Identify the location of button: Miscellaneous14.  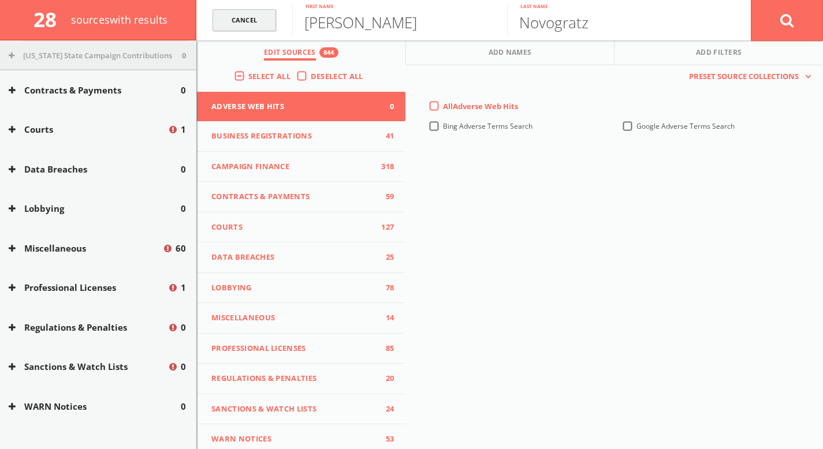
(301, 318).